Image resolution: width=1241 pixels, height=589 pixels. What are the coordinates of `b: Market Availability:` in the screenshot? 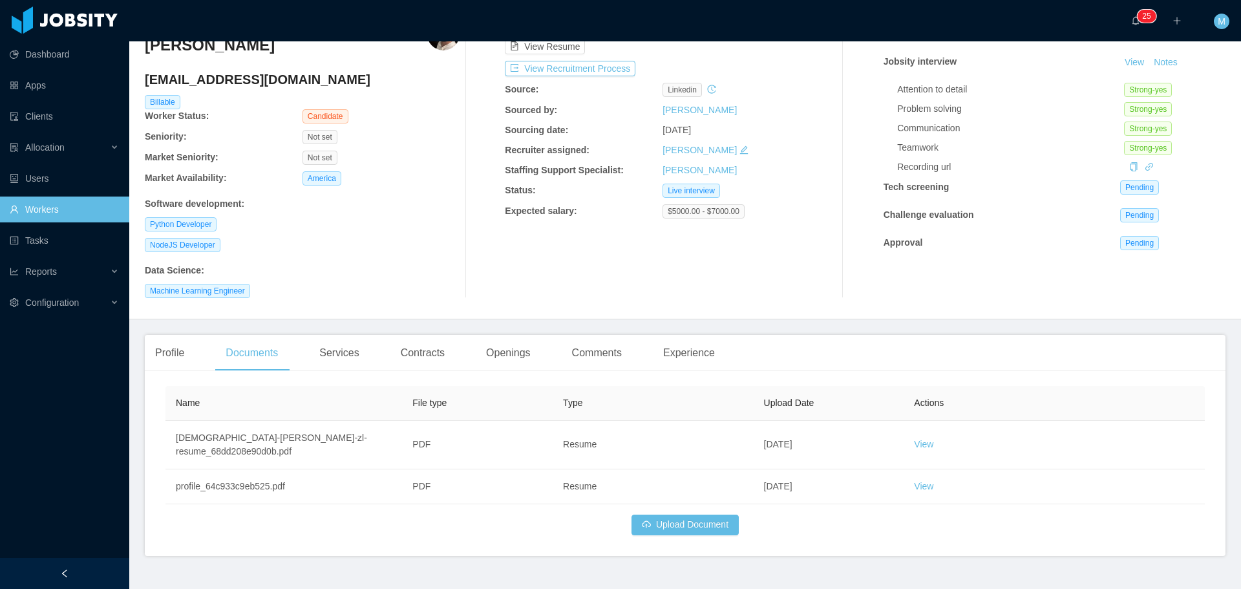 It's located at (185, 178).